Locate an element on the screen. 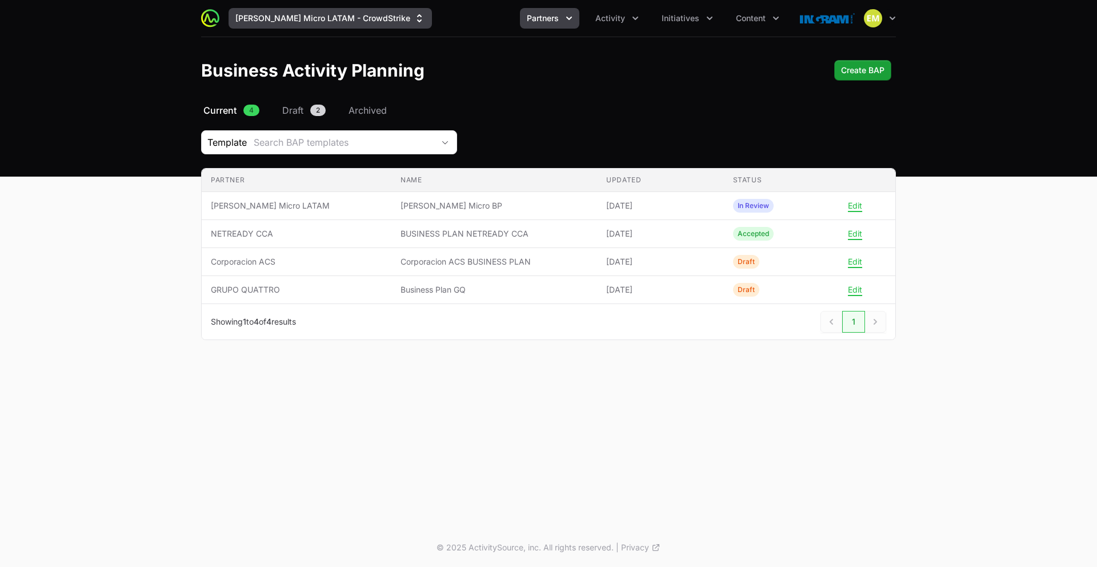  div: Search BAP templates is located at coordinates (343, 142).